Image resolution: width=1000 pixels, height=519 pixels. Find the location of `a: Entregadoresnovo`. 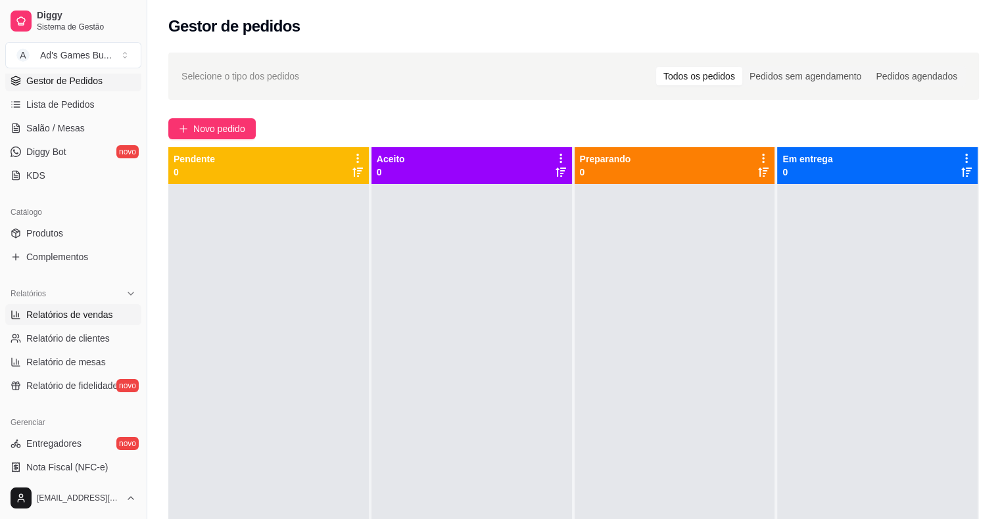

a: Entregadoresnovo is located at coordinates (73, 444).